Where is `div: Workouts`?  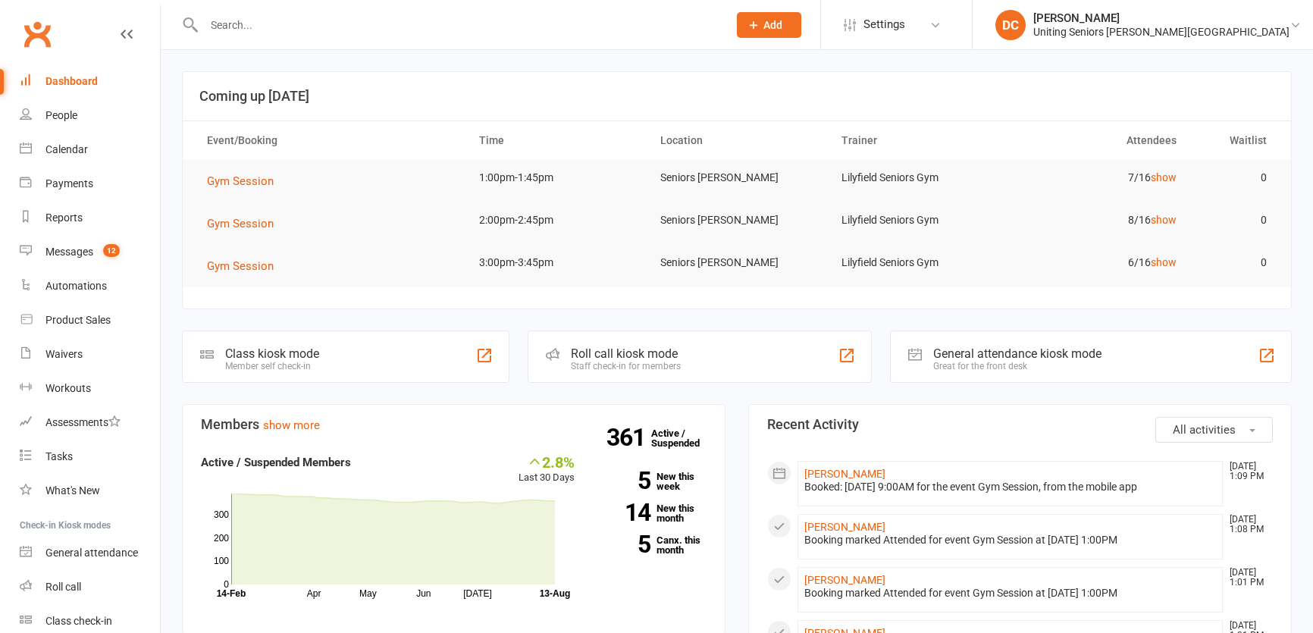
div: Workouts is located at coordinates (68, 388).